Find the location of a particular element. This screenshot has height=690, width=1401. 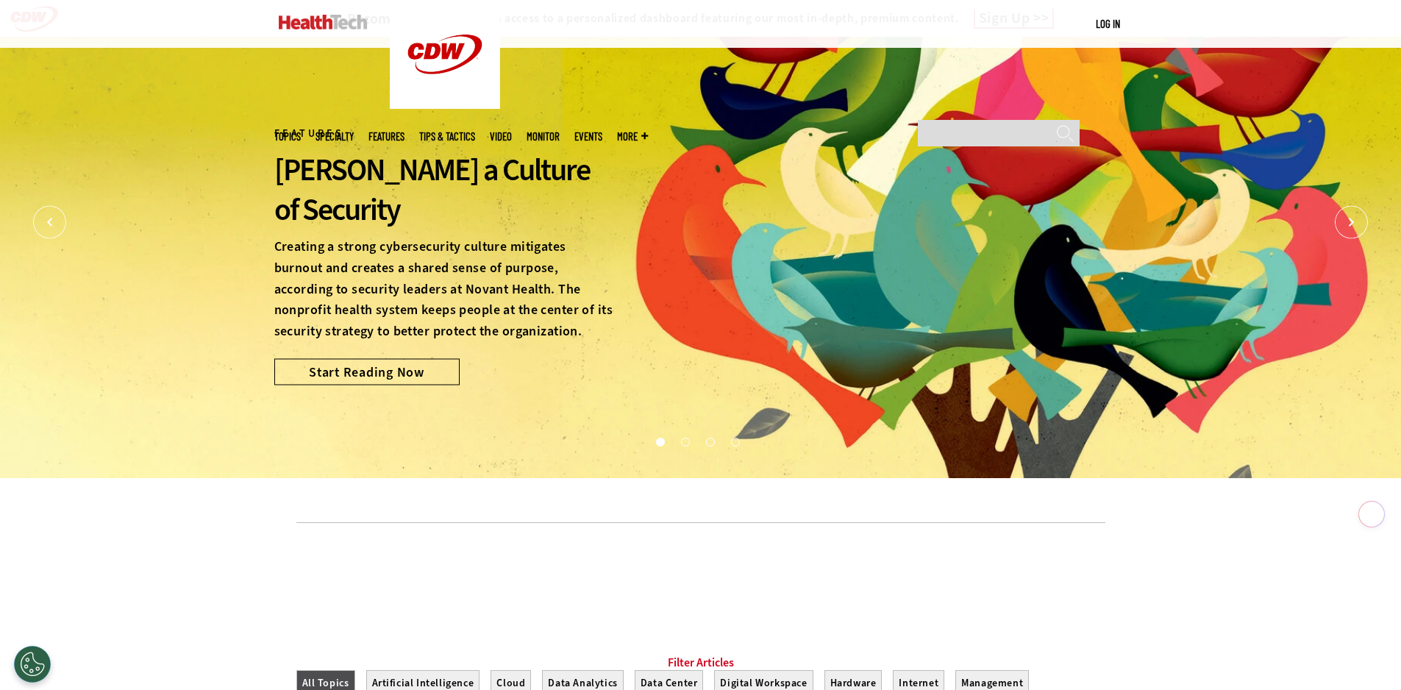

a: CDW is located at coordinates (445, 104).